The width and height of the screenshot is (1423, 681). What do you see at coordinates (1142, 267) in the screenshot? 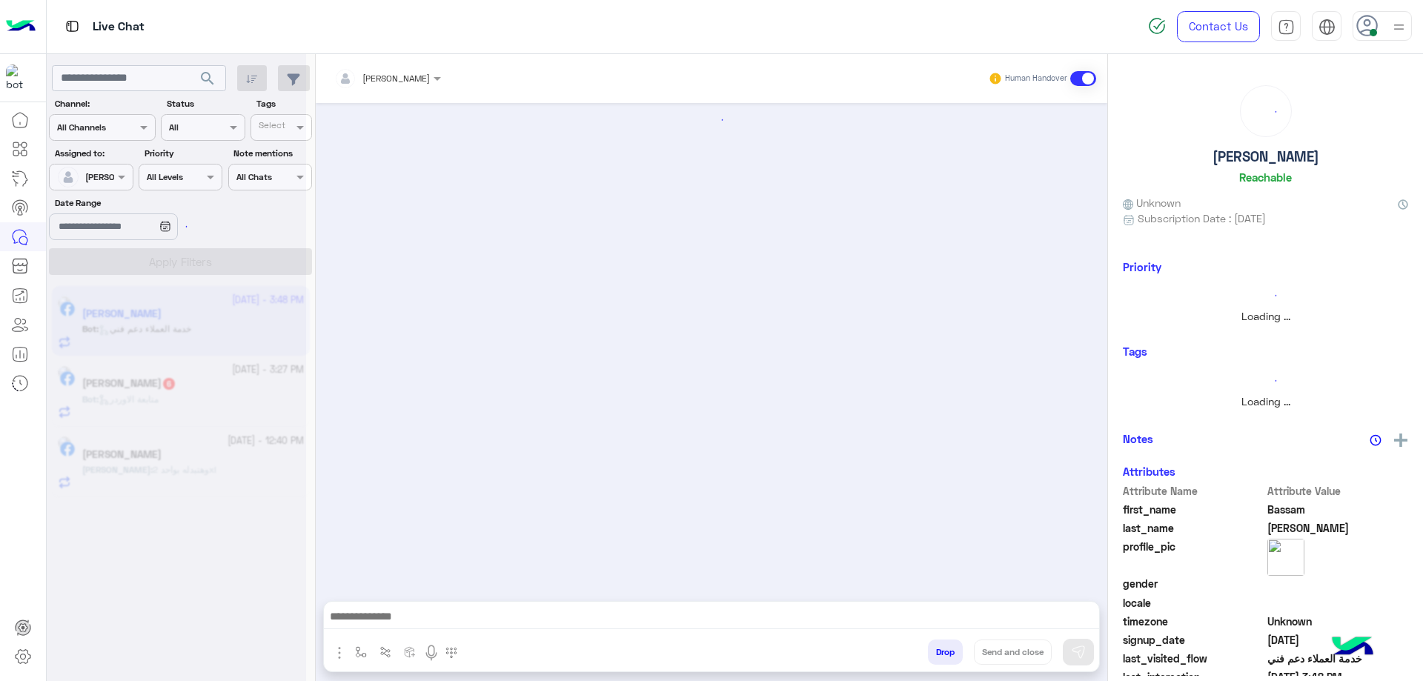
I see `h6: Priority` at bounding box center [1142, 267].